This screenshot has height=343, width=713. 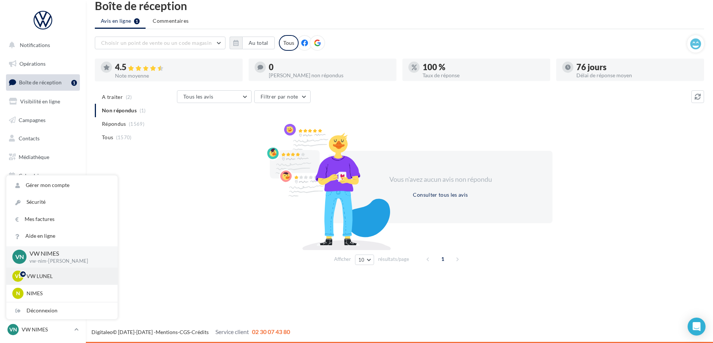 What do you see at coordinates (271, 331) in the screenshot?
I see `span: 02 30 07 43 80` at bounding box center [271, 331].